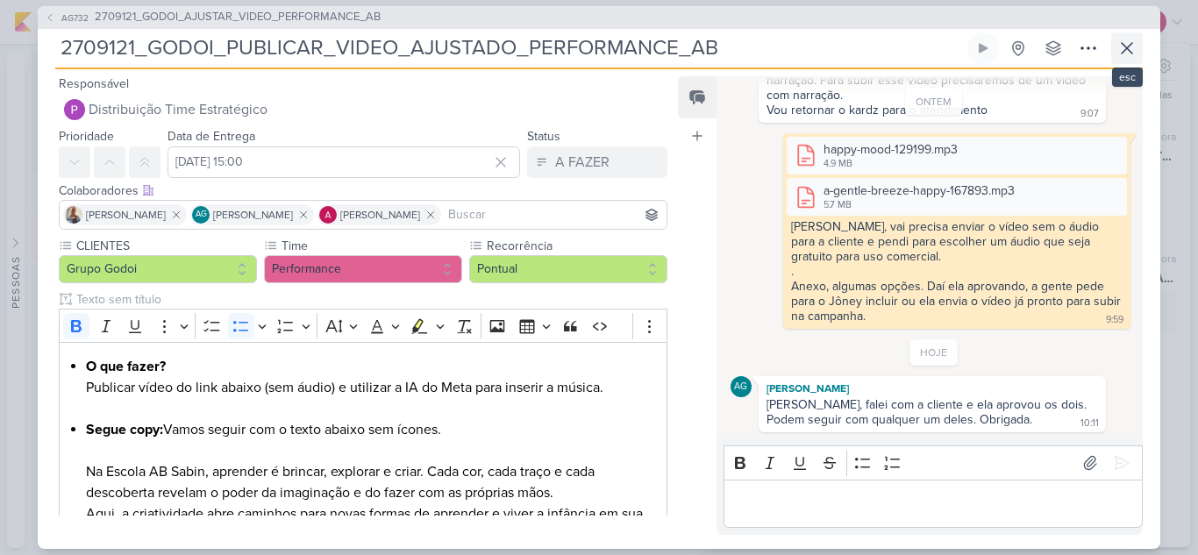  What do you see at coordinates (510, 48) in the screenshot?
I see `input: Kard Sem Título` at bounding box center [510, 48].